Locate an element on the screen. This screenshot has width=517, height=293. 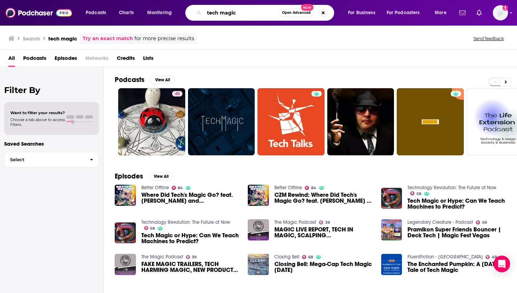
span: Tech Magic or Hype: Can We Teach Machines to Predict? is located at coordinates (190, 238).